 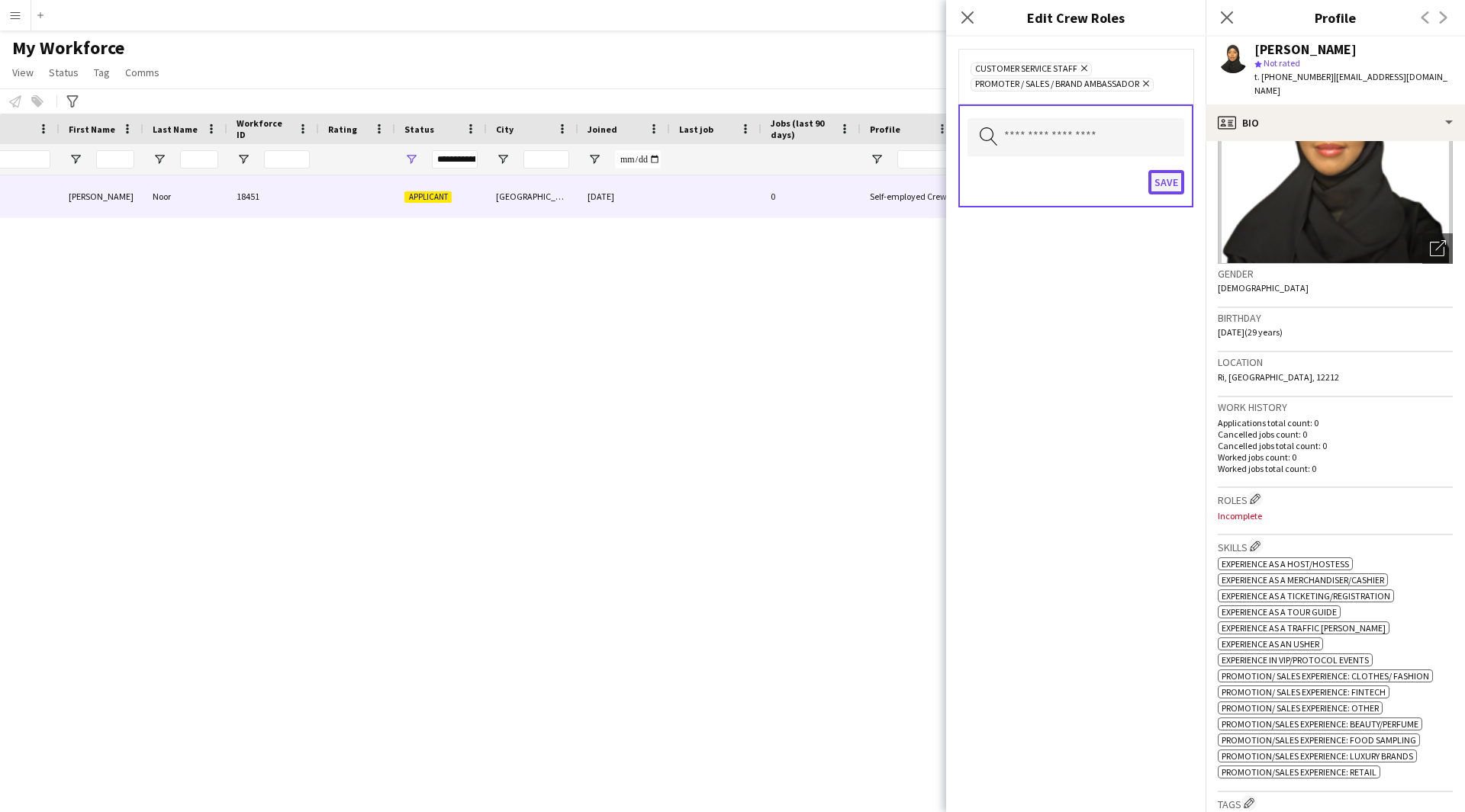 I want to click on span: Experience as a Host/Hostess, so click(x=1285, y=564).